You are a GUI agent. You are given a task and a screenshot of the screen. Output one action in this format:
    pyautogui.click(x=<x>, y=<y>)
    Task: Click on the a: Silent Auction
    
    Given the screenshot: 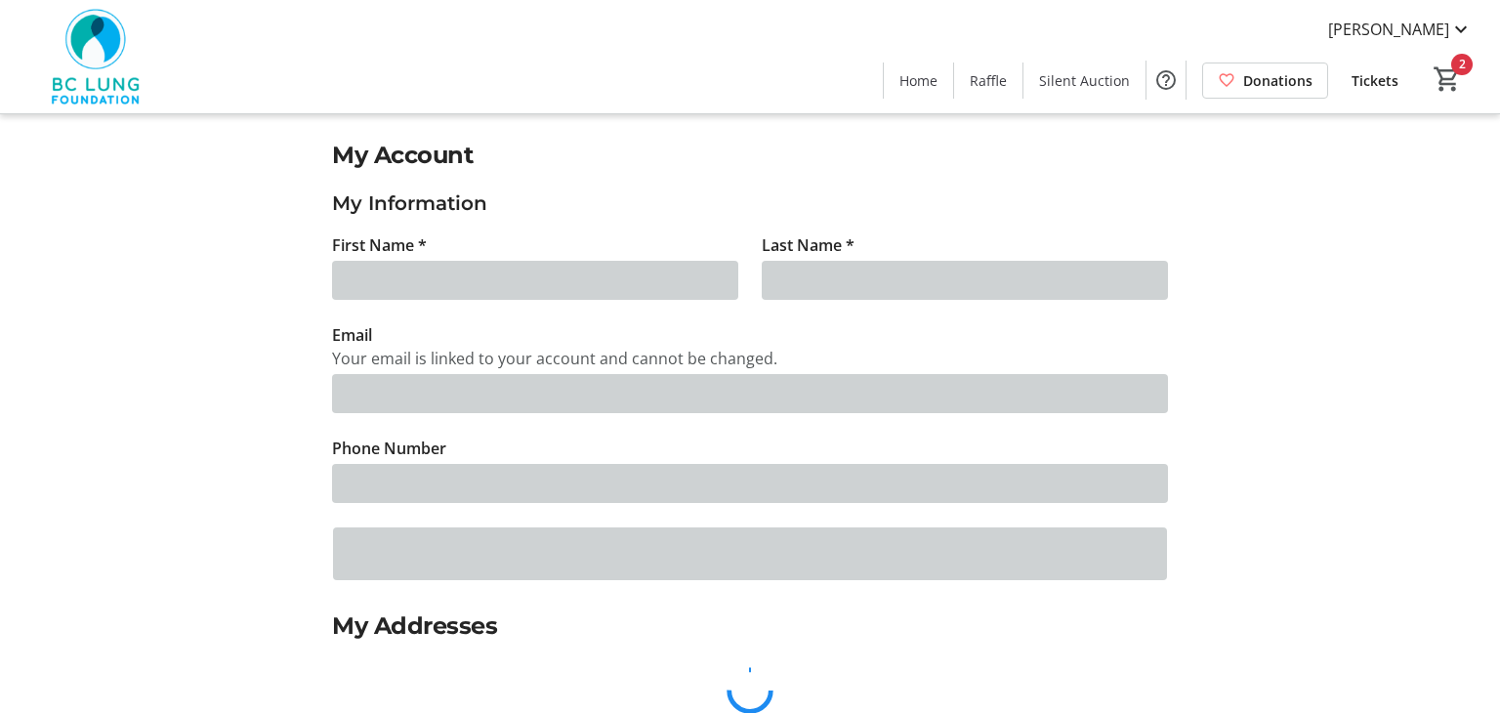 What is the action you would take?
    pyautogui.click(x=1084, y=80)
    